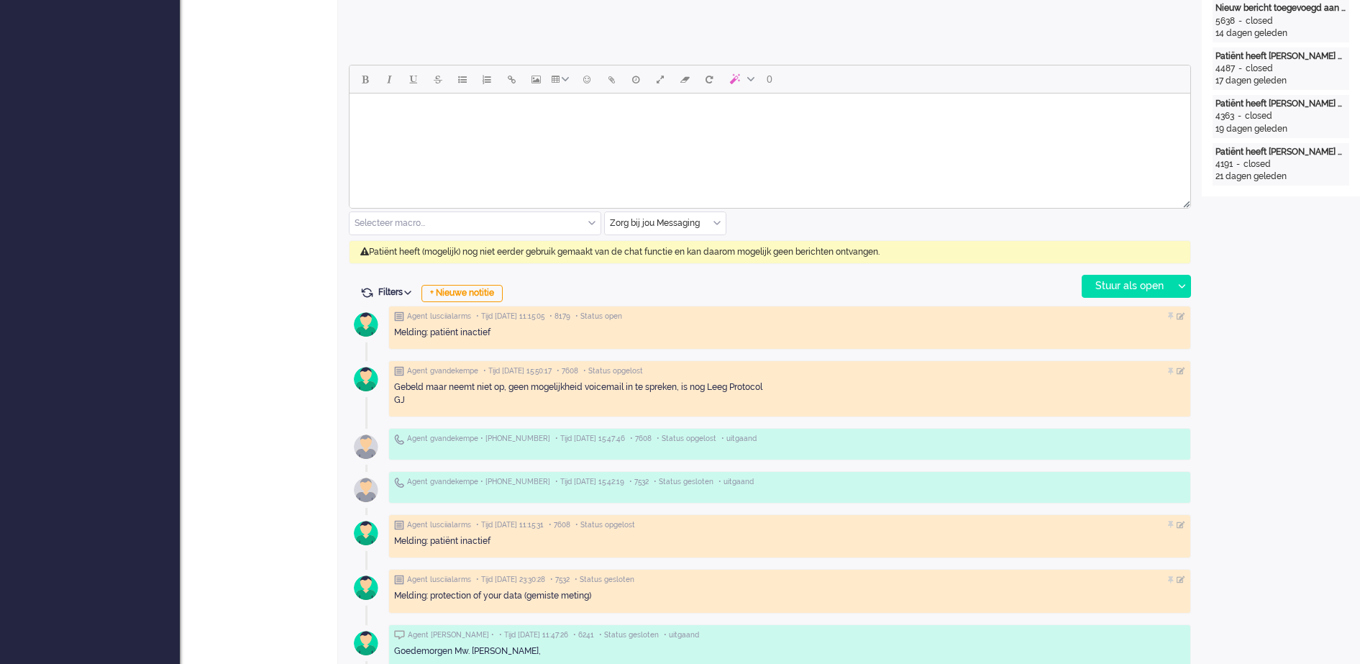 This screenshot has width=1360, height=664. Describe the element at coordinates (598, 316) in the screenshot. I see `span: • Status open` at that location.